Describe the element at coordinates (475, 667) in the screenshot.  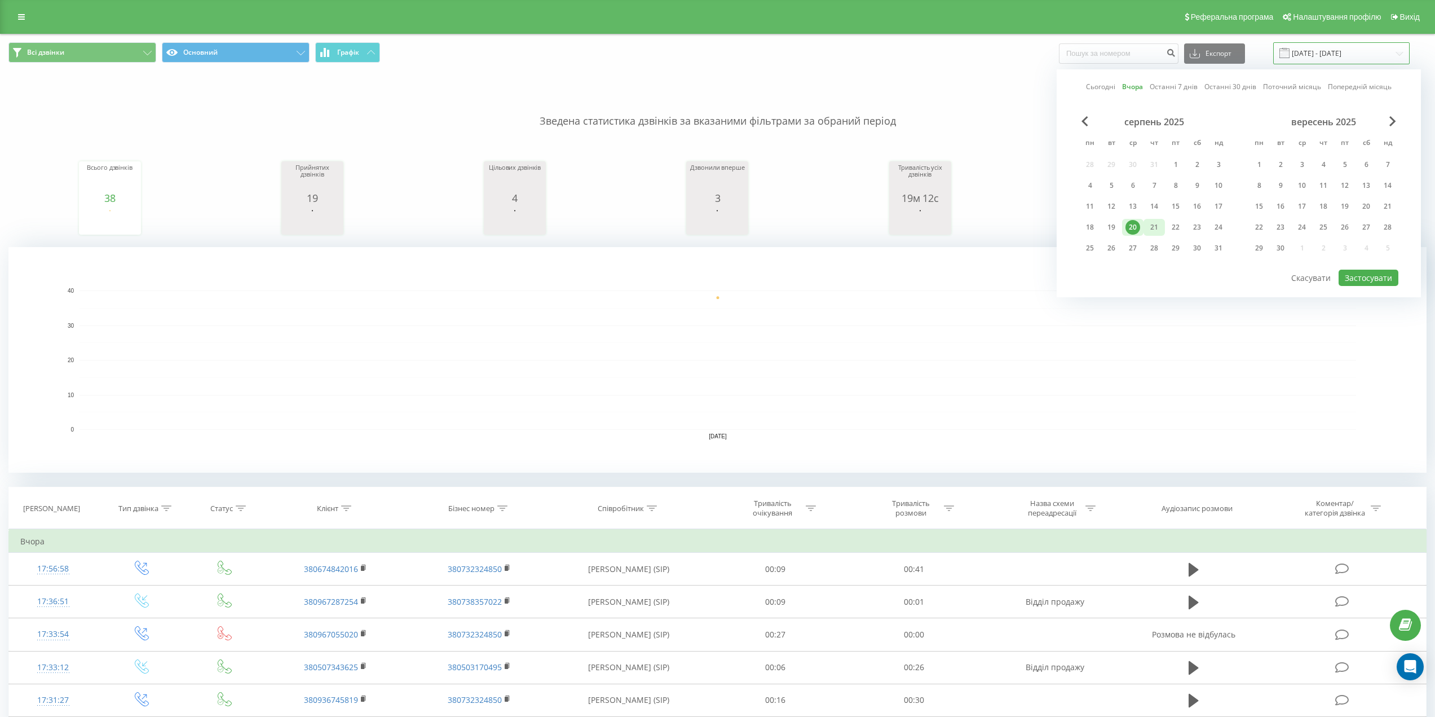
I see `a: 380503170495` at that location.